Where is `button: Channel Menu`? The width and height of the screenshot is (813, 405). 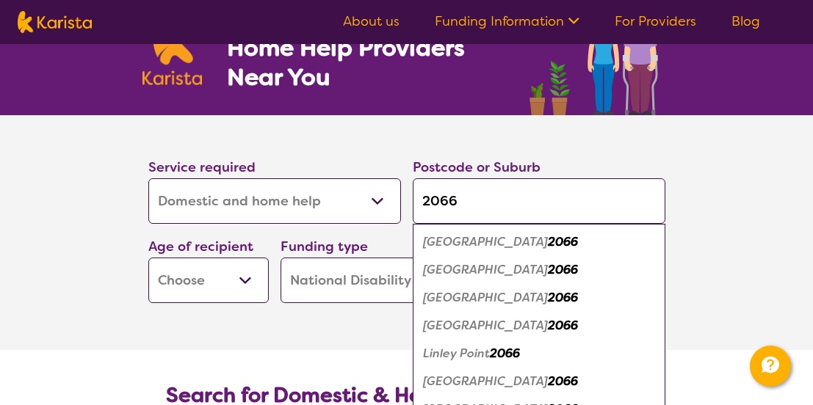 button: Channel Menu is located at coordinates (770, 366).